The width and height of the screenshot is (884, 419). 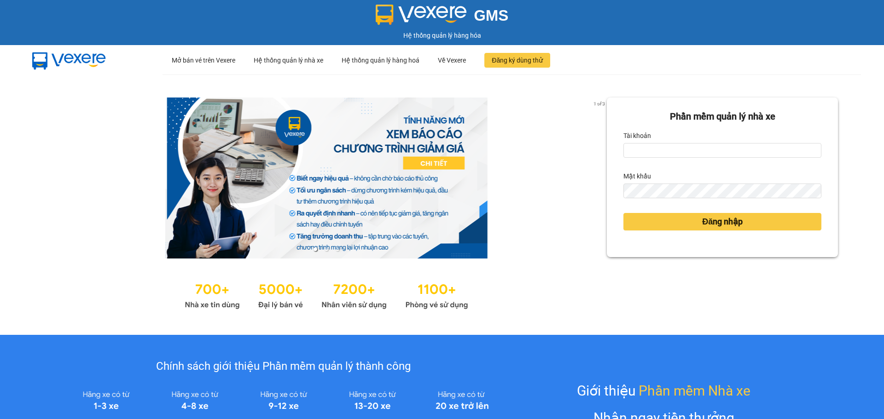 What do you see at coordinates (722, 151) in the screenshot?
I see `input: Tài khoản` at bounding box center [722, 151].